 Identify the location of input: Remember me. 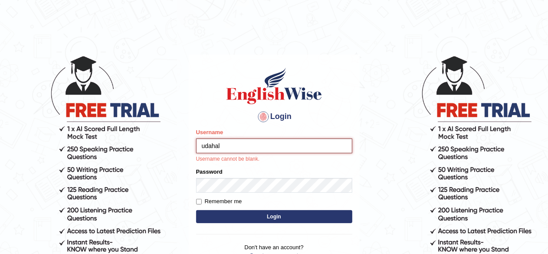
(199, 201).